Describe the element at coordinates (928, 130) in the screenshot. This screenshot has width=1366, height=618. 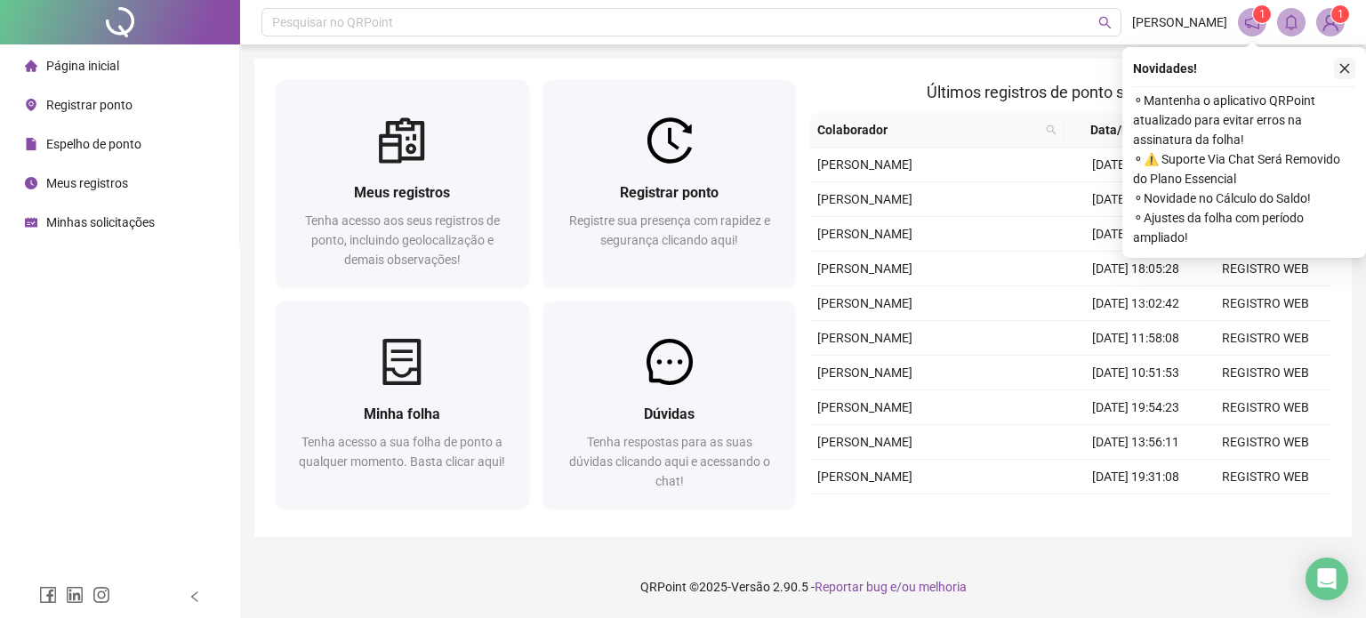
I see `span: Colaborador` at that location.